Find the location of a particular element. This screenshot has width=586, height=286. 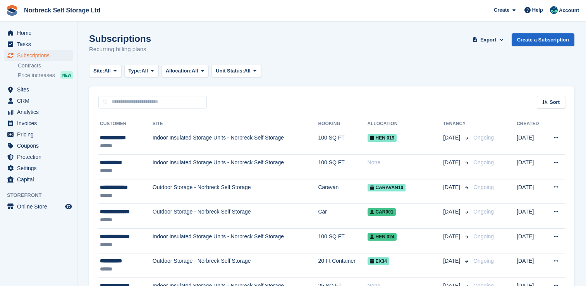

div: NEW is located at coordinates (67, 75).